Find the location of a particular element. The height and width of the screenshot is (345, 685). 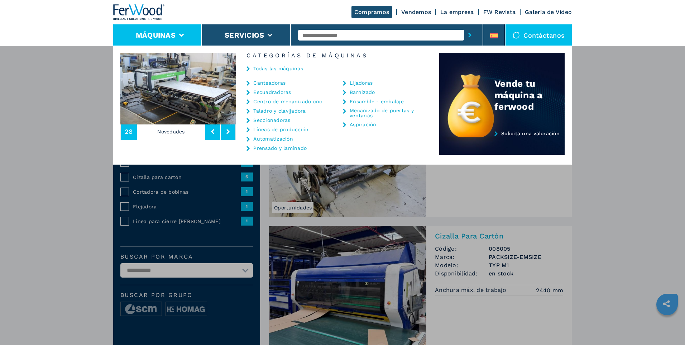

span: 28 is located at coordinates (129, 132).